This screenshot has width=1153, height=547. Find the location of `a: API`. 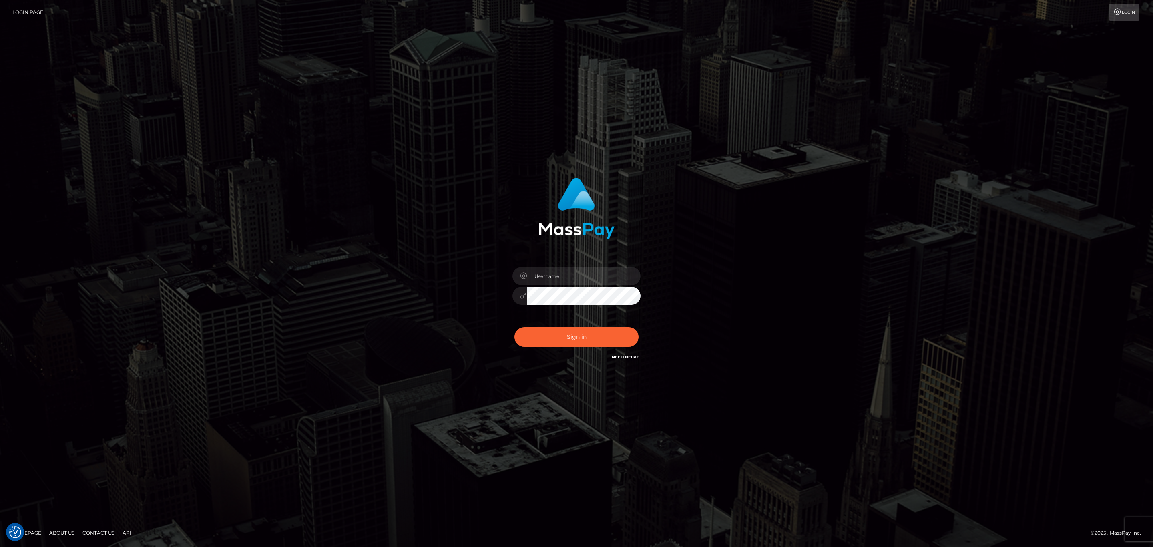

a: API is located at coordinates (127, 533).